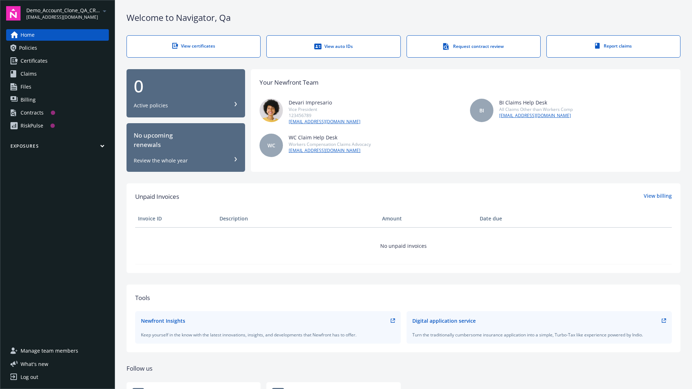  I want to click on div: Devari Impresario, so click(324, 102).